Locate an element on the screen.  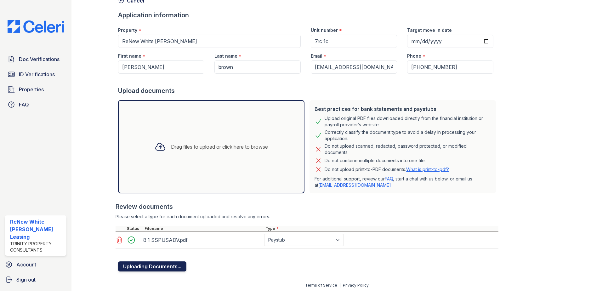
a: Sign out is located at coordinates (36, 280).